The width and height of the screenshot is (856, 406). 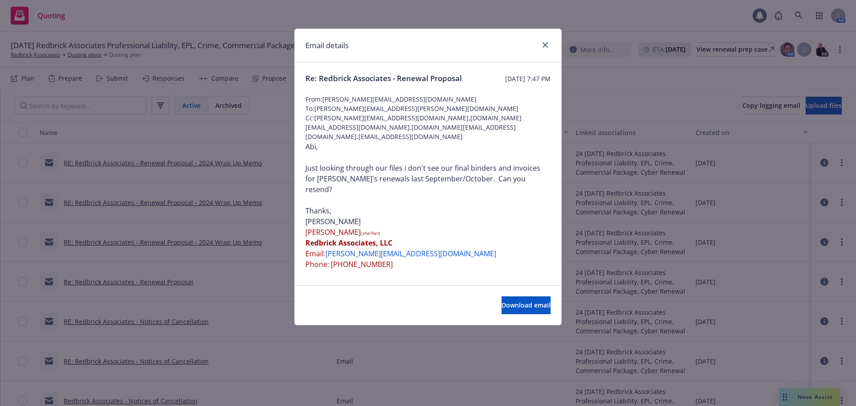 What do you see at coordinates (428, 206) in the screenshot?
I see `div: Thanks,` at bounding box center [428, 206].